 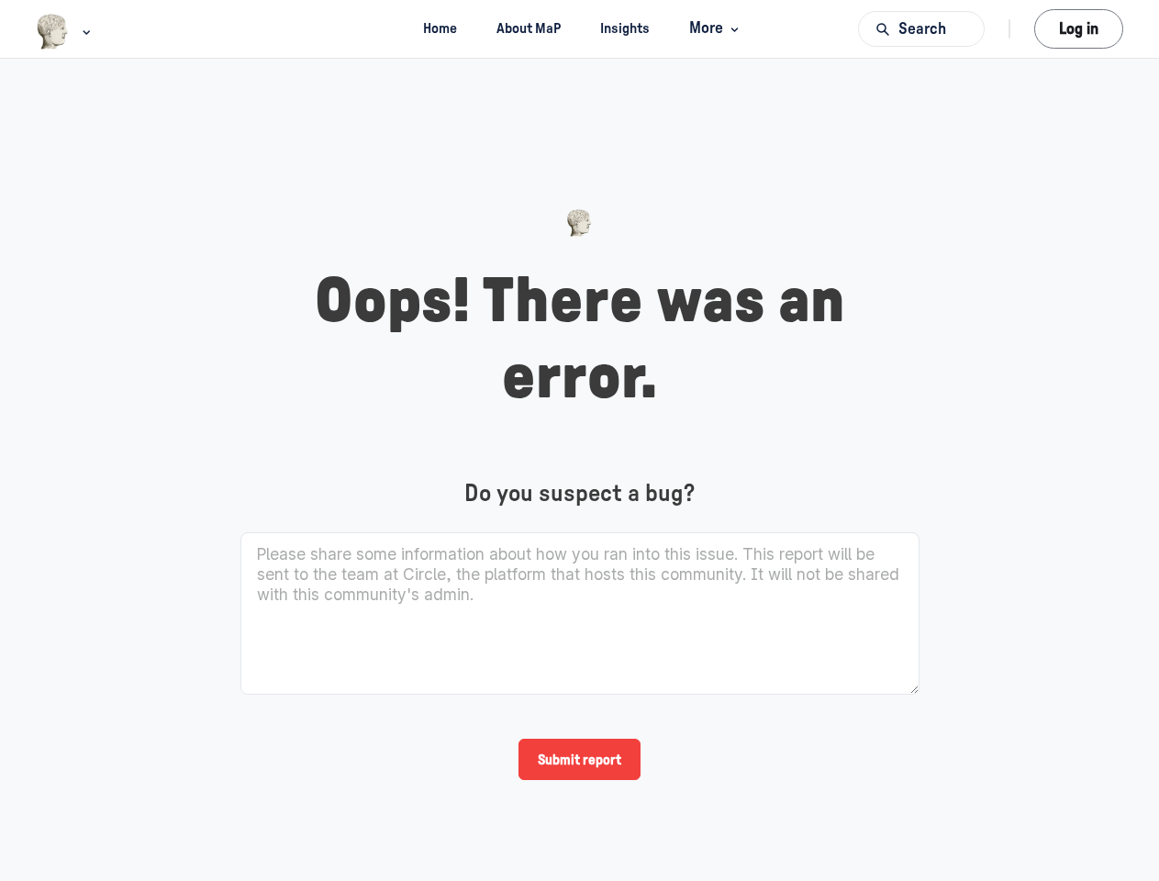 I want to click on span: More, so click(x=716, y=28).